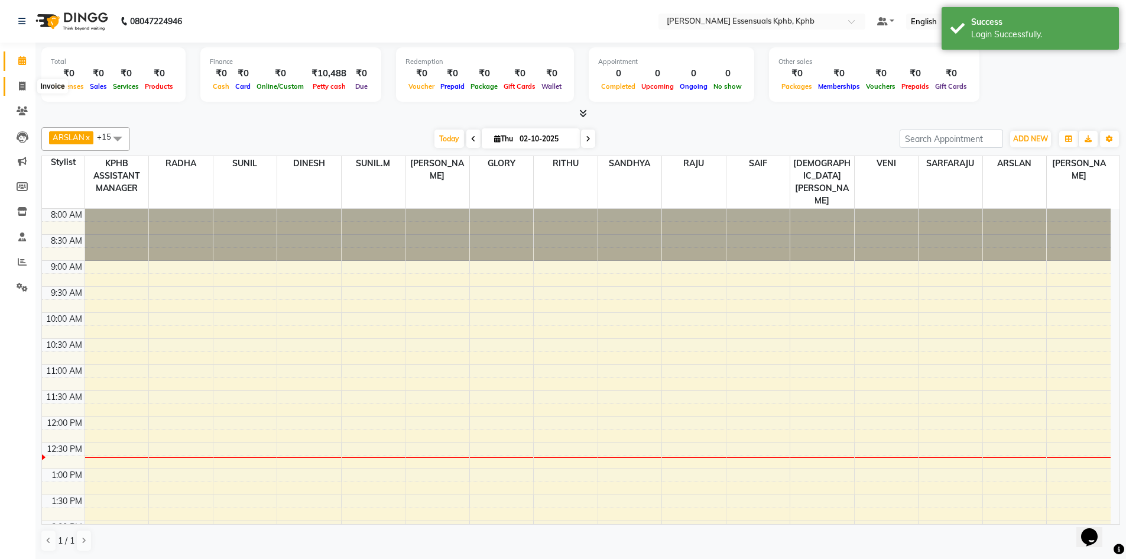 The width and height of the screenshot is (1126, 559). Describe the element at coordinates (126, 86) in the screenshot. I see `span: Services` at that location.